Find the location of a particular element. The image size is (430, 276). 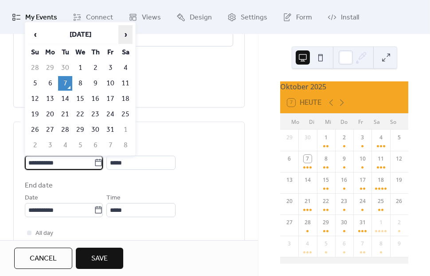

div: End date is located at coordinates (39, 186).